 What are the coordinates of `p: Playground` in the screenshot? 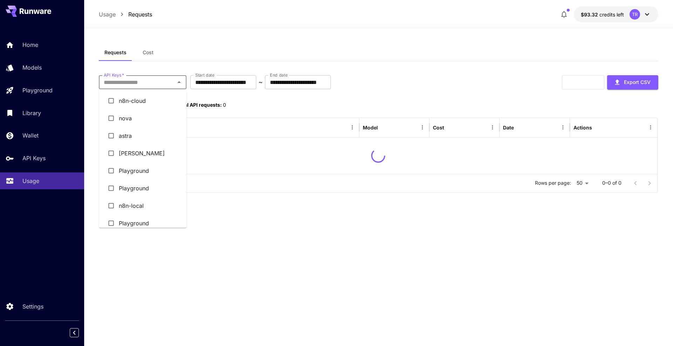 It's located at (37, 90).